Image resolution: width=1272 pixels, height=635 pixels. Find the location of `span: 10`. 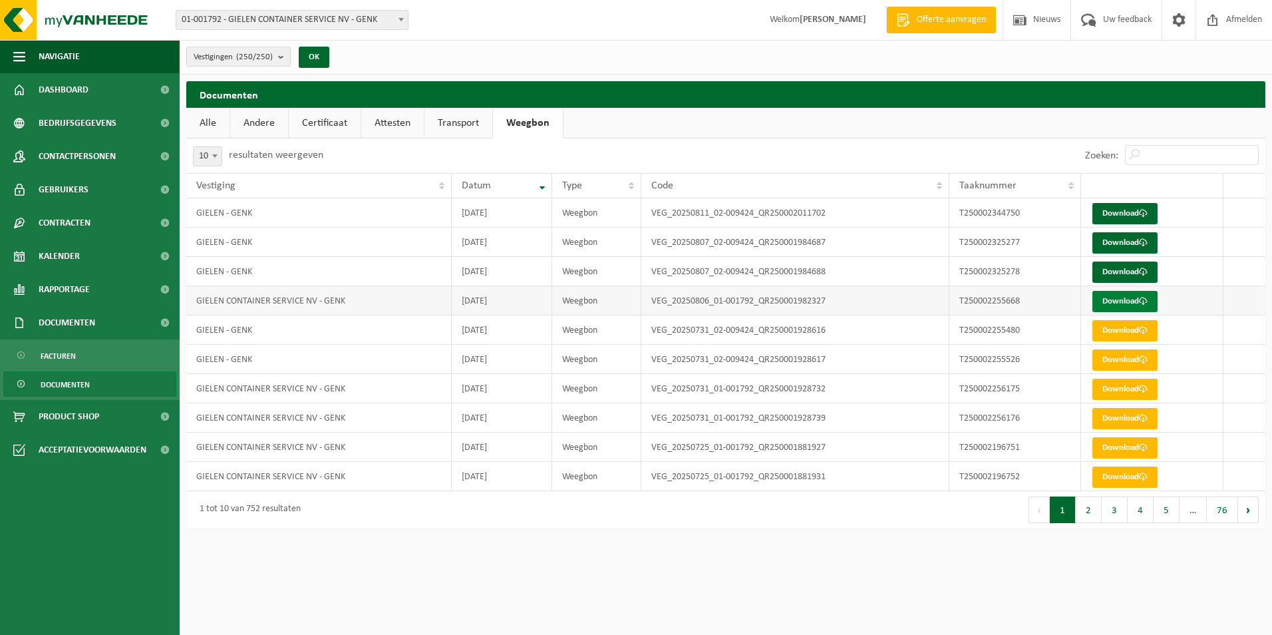

span: 10 is located at coordinates (208, 156).